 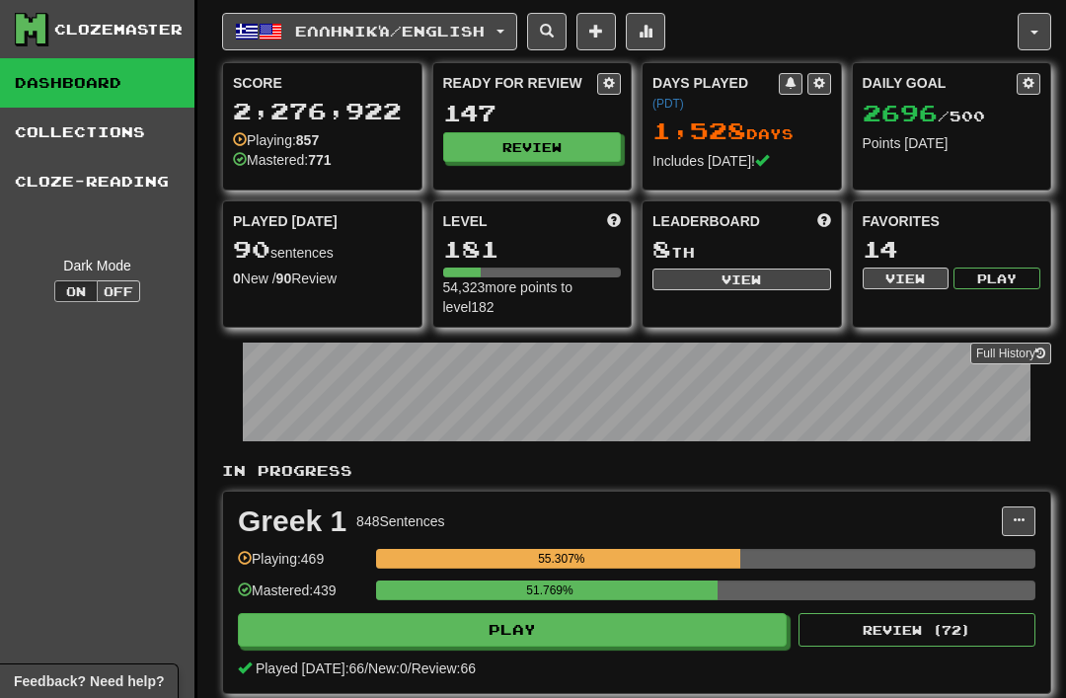 I want to click on span: New: 0, so click(x=388, y=668).